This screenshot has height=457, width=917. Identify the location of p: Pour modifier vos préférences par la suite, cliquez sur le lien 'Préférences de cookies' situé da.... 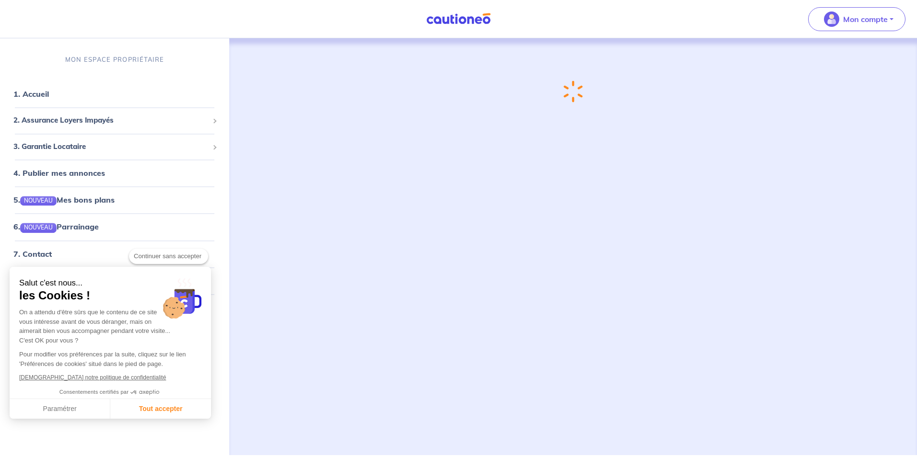
(110, 359).